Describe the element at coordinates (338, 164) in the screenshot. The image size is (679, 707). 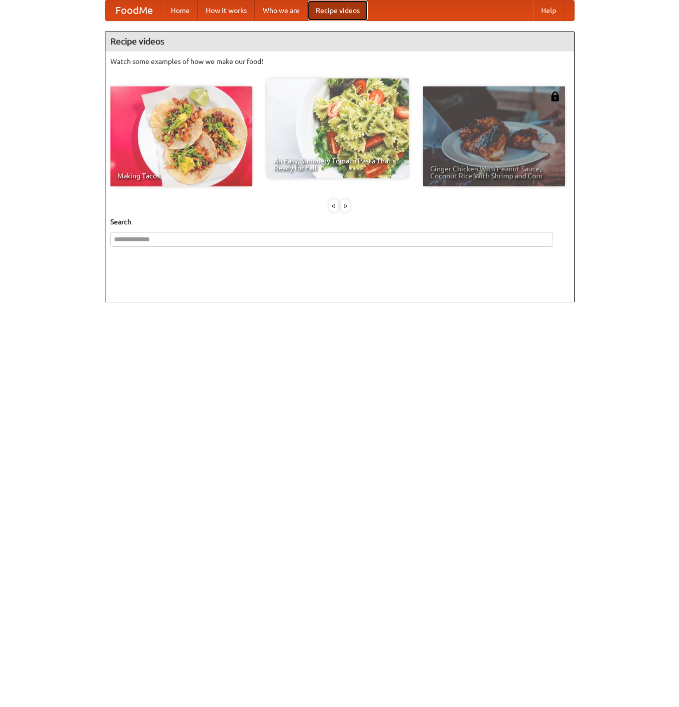
I see `span: An Easy, Summery Tomato Pasta That's Ready for Fall` at that location.